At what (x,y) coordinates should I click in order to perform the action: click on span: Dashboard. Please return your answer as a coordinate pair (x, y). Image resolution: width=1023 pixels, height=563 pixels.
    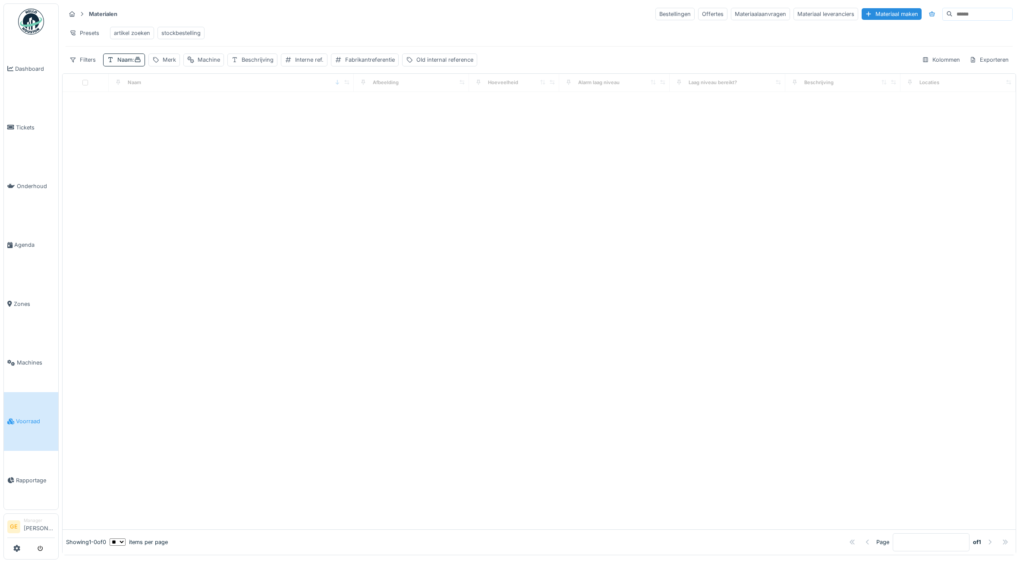
    Looking at the image, I should click on (35, 69).